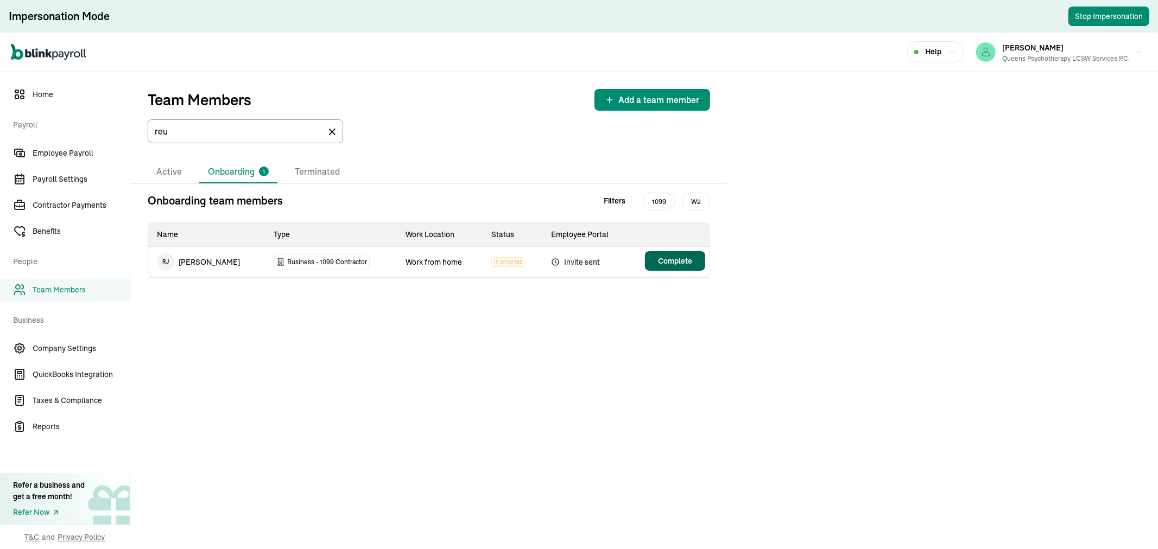 This screenshot has height=549, width=1158. I want to click on span: Complete, so click(675, 261).